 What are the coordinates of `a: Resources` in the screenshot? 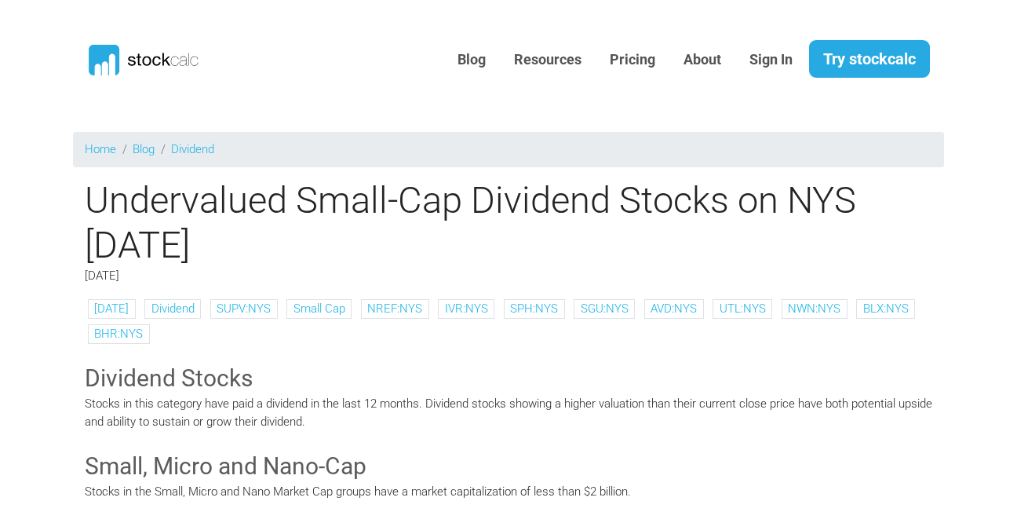 It's located at (548, 60).